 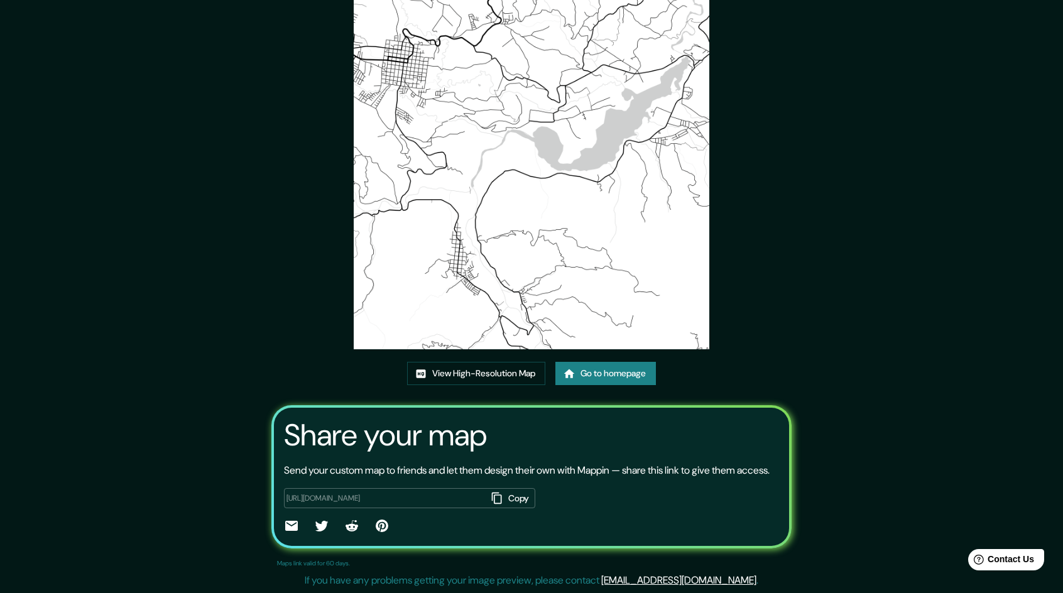 What do you see at coordinates (531, 580) in the screenshot?
I see `p: If you have any problems getting your image preview, please contact .` at bounding box center [531, 580].